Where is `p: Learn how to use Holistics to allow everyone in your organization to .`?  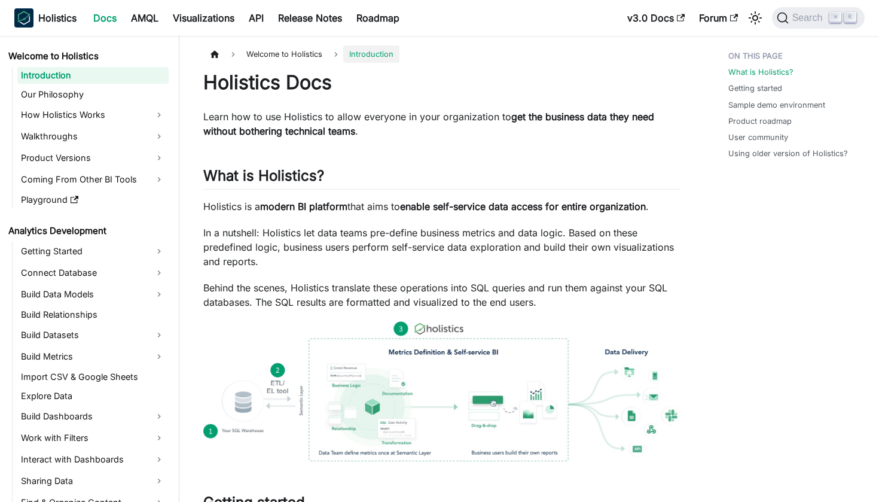 p: Learn how to use Holistics to allow everyone in your organization to . is located at coordinates (442, 124).